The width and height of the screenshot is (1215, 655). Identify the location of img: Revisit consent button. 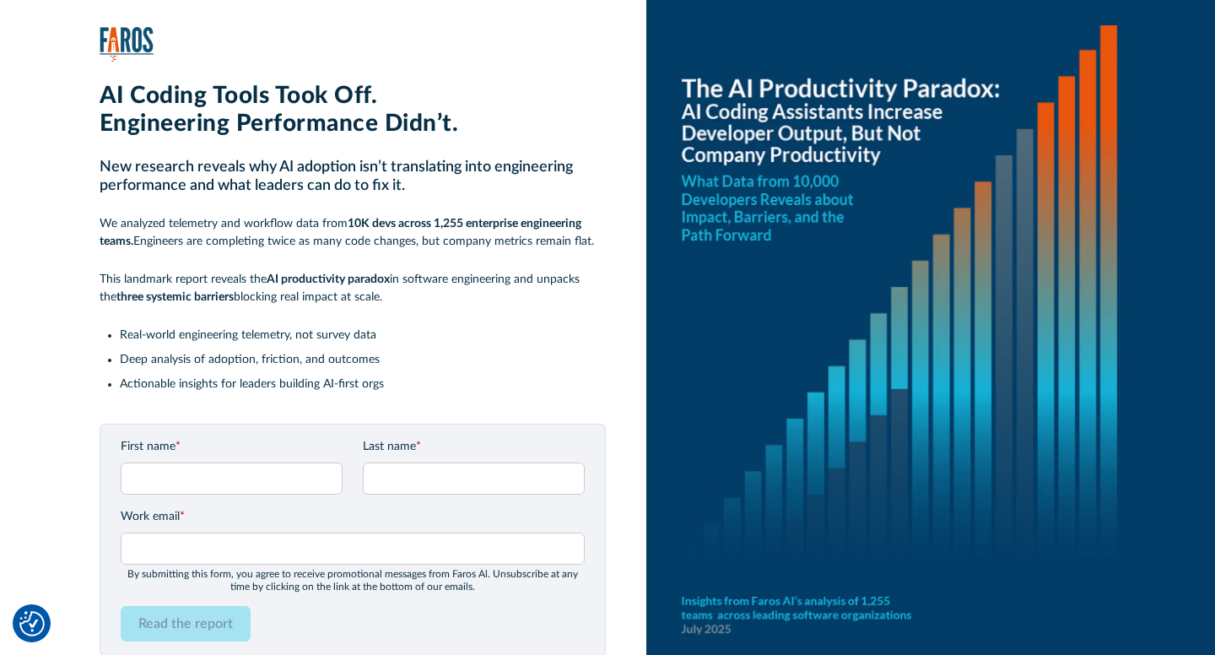
(32, 624).